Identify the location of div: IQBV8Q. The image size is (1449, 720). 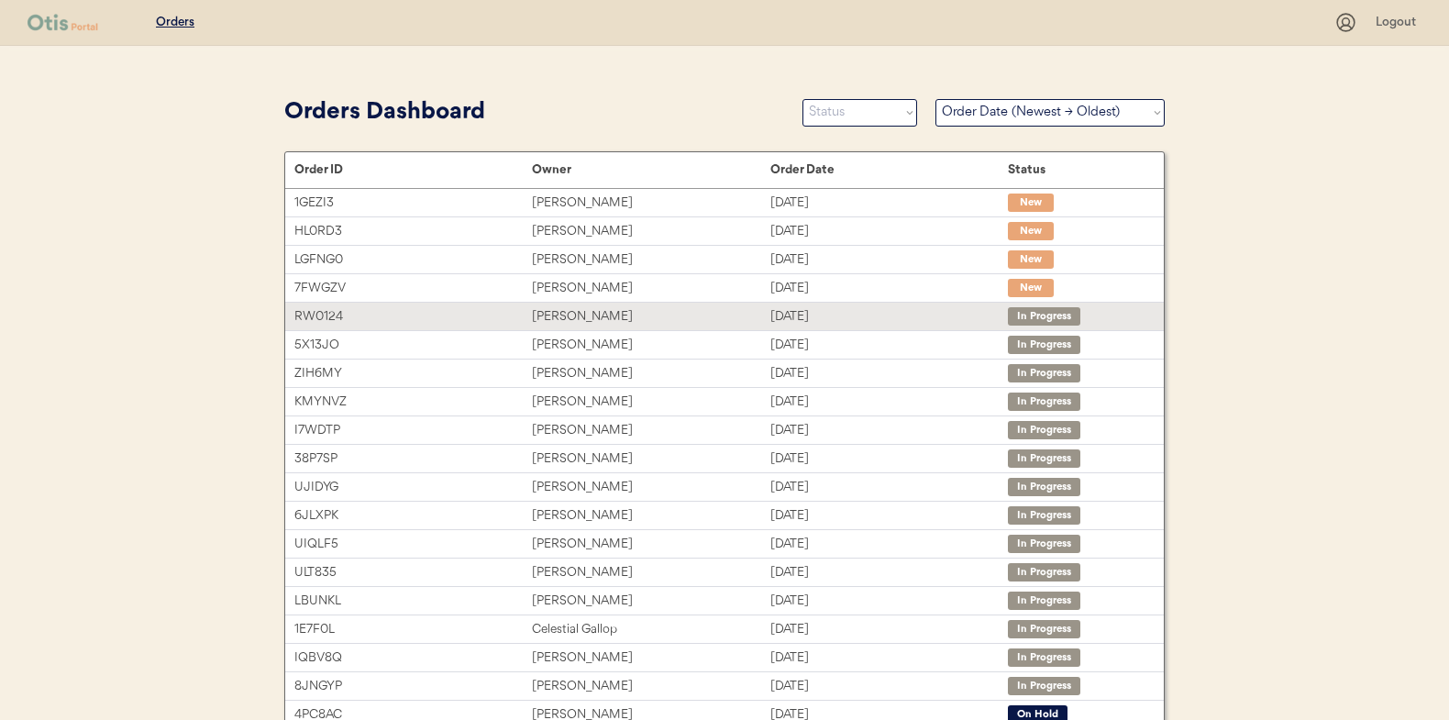
(413, 658).